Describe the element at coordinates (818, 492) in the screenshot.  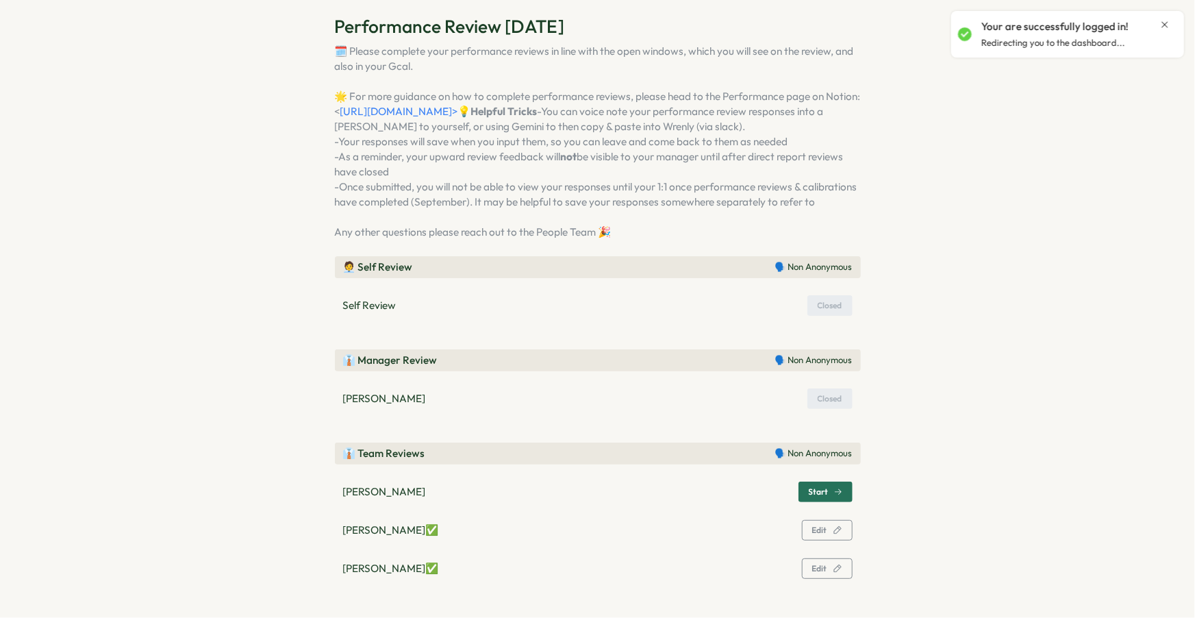
I see `span: Start` at that location.